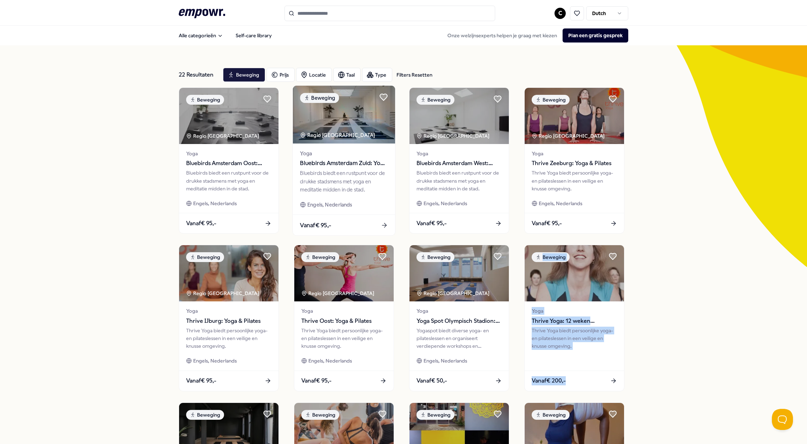 This screenshot has width=807, height=444. I want to click on button: Prijs, so click(280, 75).